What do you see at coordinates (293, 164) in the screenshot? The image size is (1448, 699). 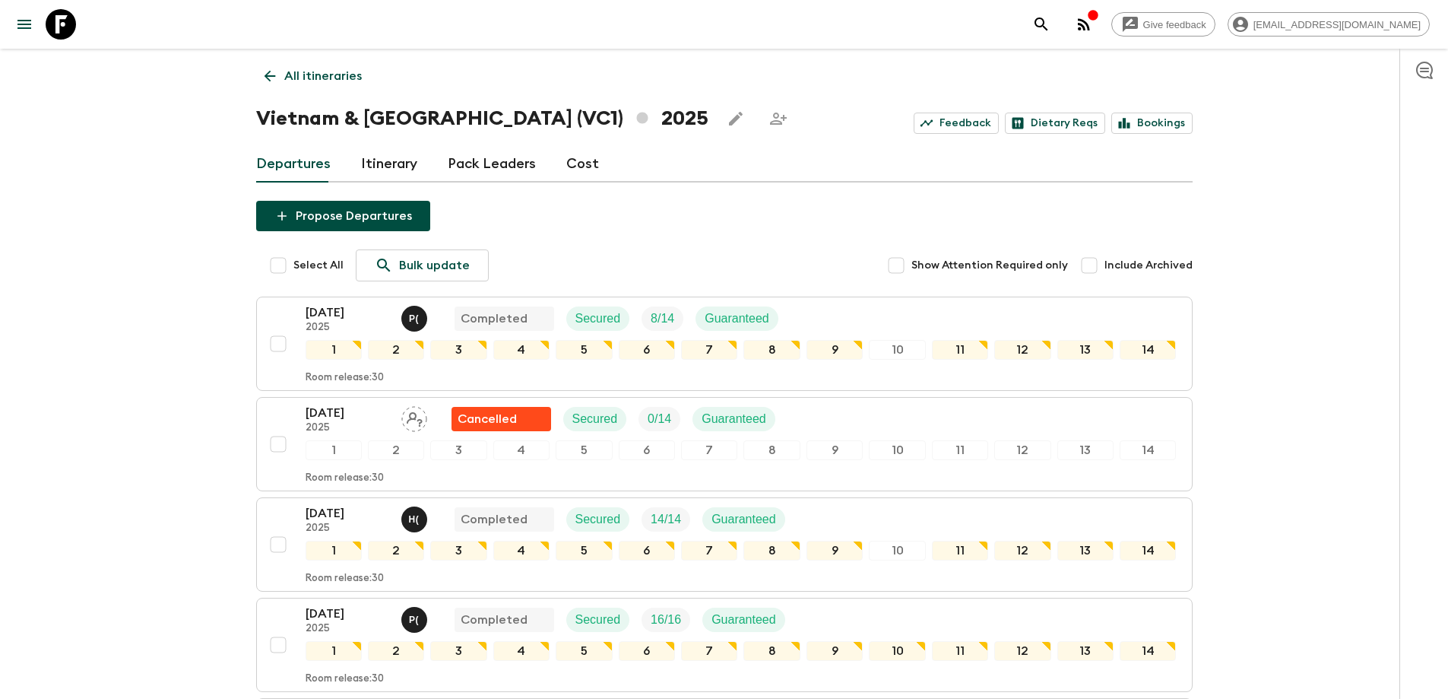 I see `a: Departures` at bounding box center [293, 164].